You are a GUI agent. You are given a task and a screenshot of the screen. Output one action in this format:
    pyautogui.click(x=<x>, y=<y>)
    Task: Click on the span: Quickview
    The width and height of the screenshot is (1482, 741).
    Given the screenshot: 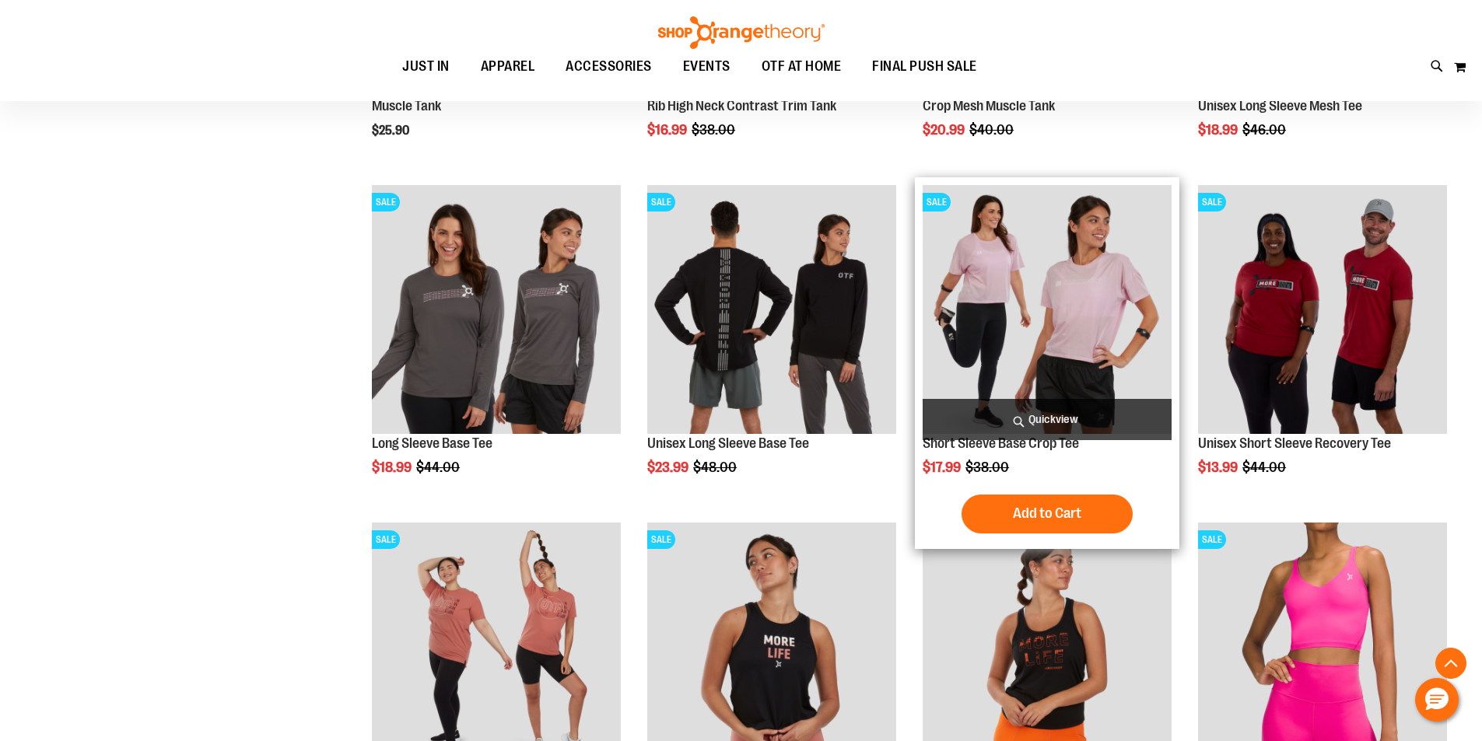 What is the action you would take?
    pyautogui.click(x=1047, y=419)
    